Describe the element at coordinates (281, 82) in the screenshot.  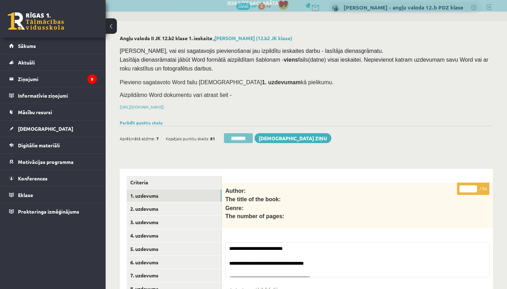
I see `strong: 1. uzdevumam` at that location.